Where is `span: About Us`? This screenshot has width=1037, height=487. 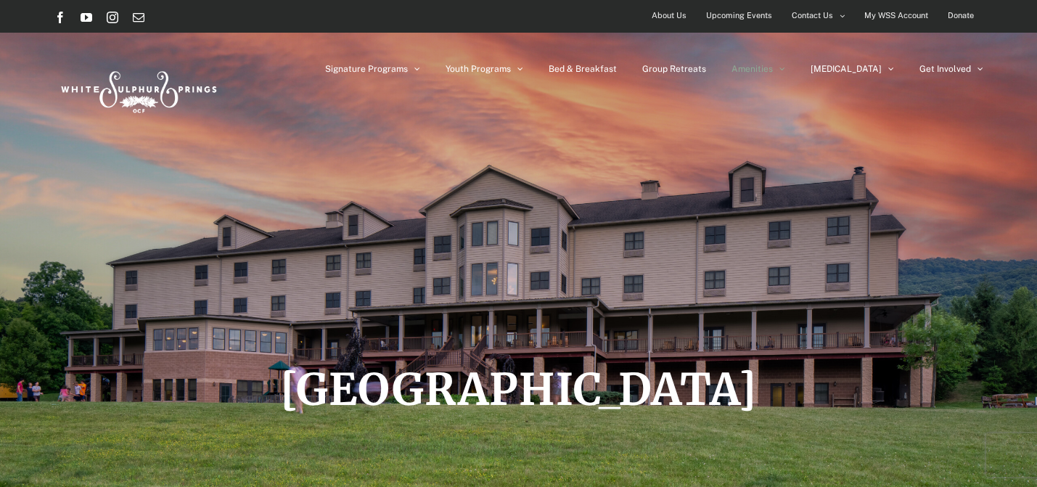
span: About Us is located at coordinates (669, 15).